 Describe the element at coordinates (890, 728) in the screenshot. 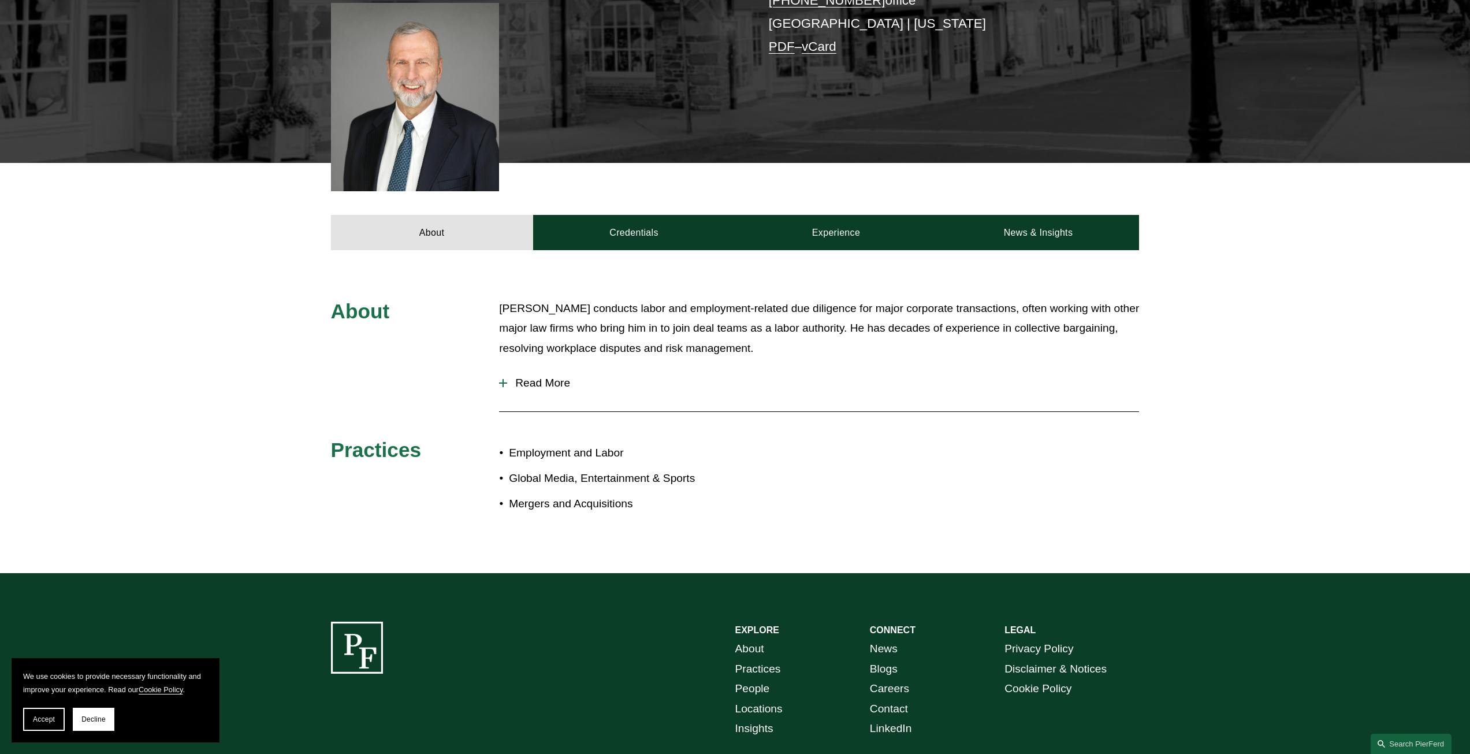

I see `a: LinkedIn` at that location.